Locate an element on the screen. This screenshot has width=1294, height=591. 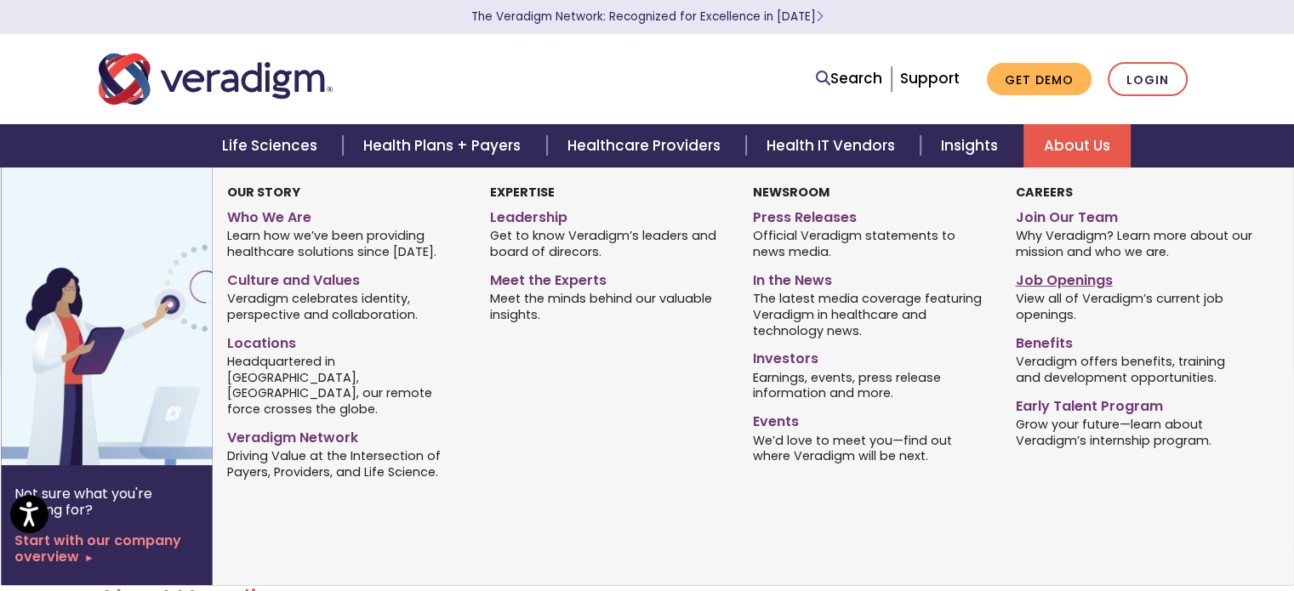
a: Locations is located at coordinates (346, 340).